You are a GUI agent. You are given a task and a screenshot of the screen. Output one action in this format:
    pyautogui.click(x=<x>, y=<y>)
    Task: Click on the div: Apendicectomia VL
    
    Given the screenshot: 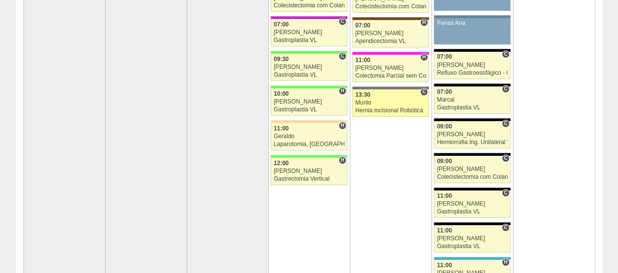 What is the action you would take?
    pyautogui.click(x=390, y=41)
    